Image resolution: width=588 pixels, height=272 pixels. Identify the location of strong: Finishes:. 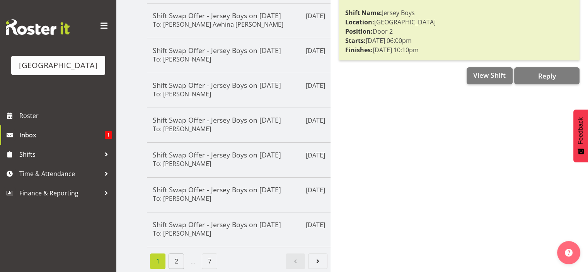
(358, 50).